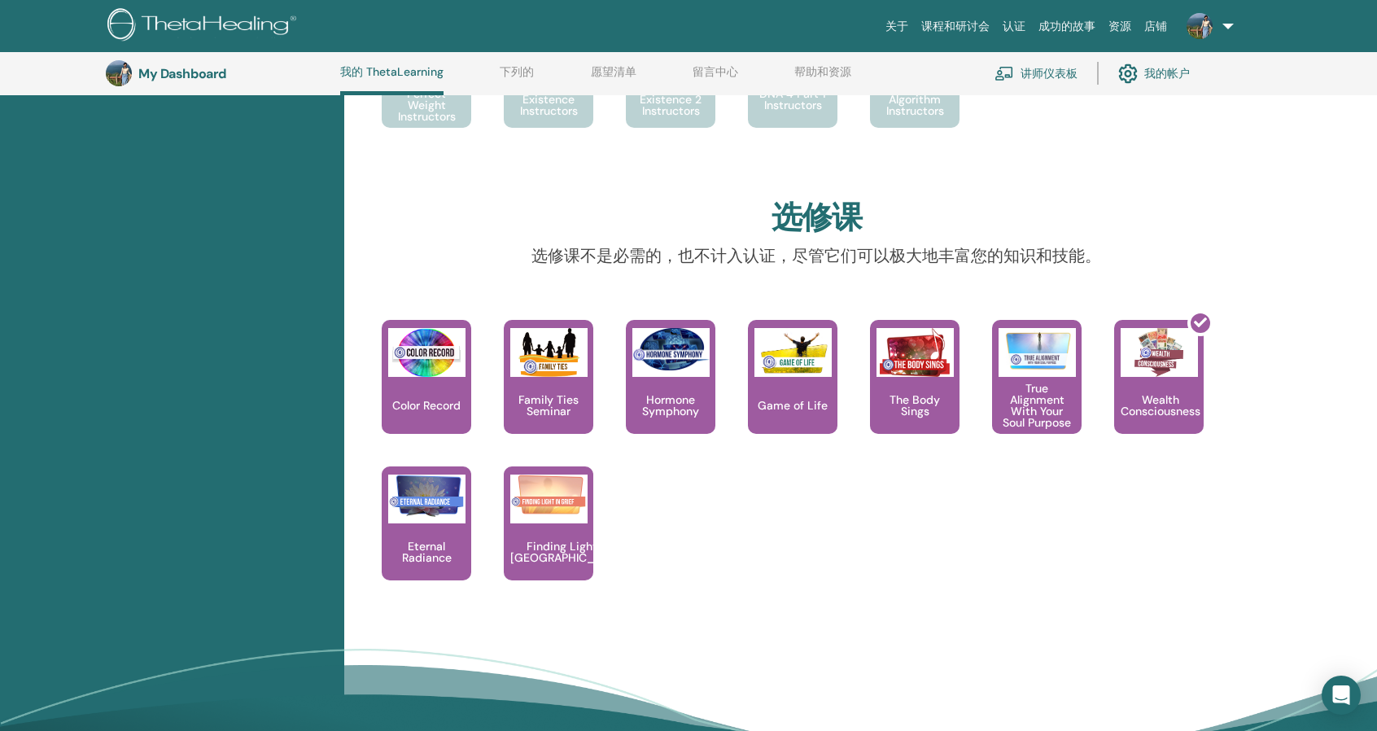 Image resolution: width=1377 pixels, height=731 pixels. Describe the element at coordinates (614, 78) in the screenshot. I see `a: 愿望清单` at that location.